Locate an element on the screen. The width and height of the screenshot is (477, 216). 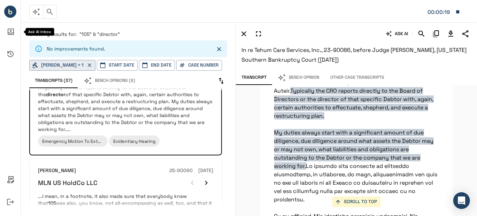
button: Search is located at coordinates (421, 34).